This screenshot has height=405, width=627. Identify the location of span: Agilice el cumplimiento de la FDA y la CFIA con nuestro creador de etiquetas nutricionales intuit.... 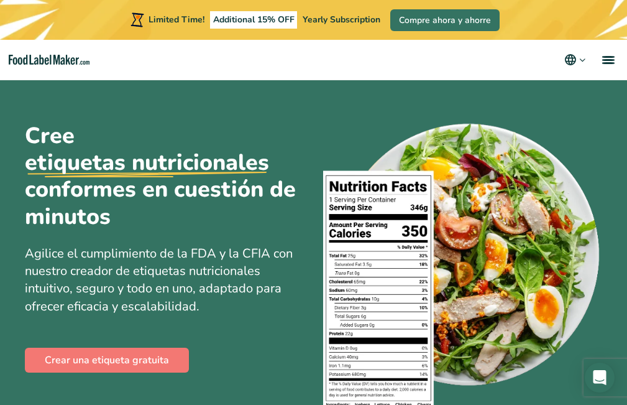
(159, 280).